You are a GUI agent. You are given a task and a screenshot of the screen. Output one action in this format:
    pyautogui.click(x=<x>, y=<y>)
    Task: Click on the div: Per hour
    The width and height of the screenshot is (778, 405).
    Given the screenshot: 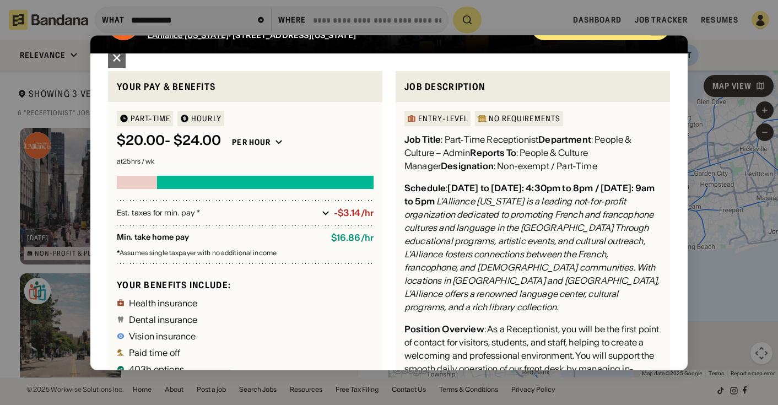 What is the action you would take?
    pyautogui.click(x=251, y=143)
    